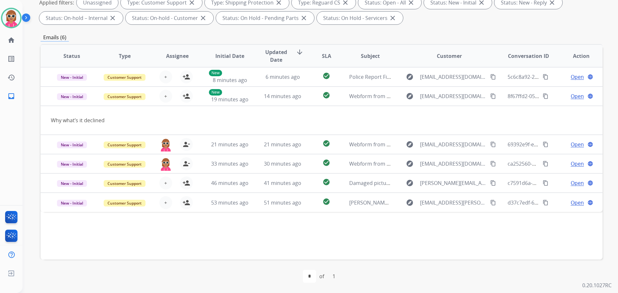  I want to click on span: d37c7edf-634c-44dc-b678-039580793bf8, so click(556, 203).